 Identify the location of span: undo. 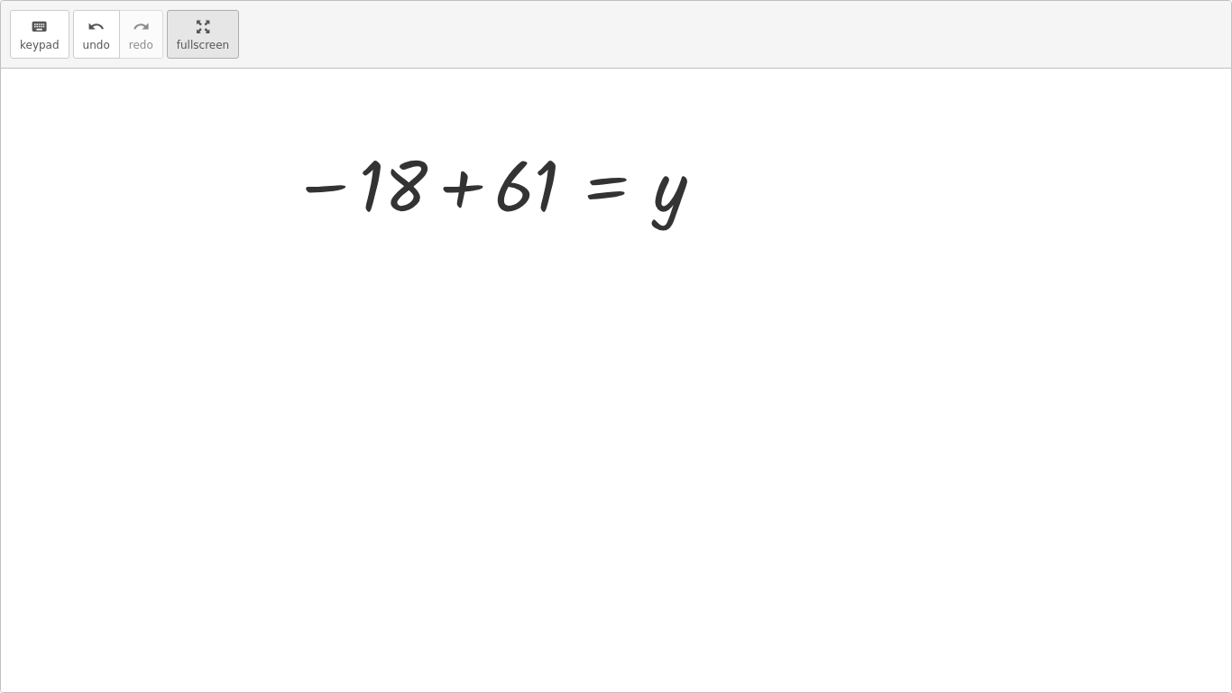
(97, 45).